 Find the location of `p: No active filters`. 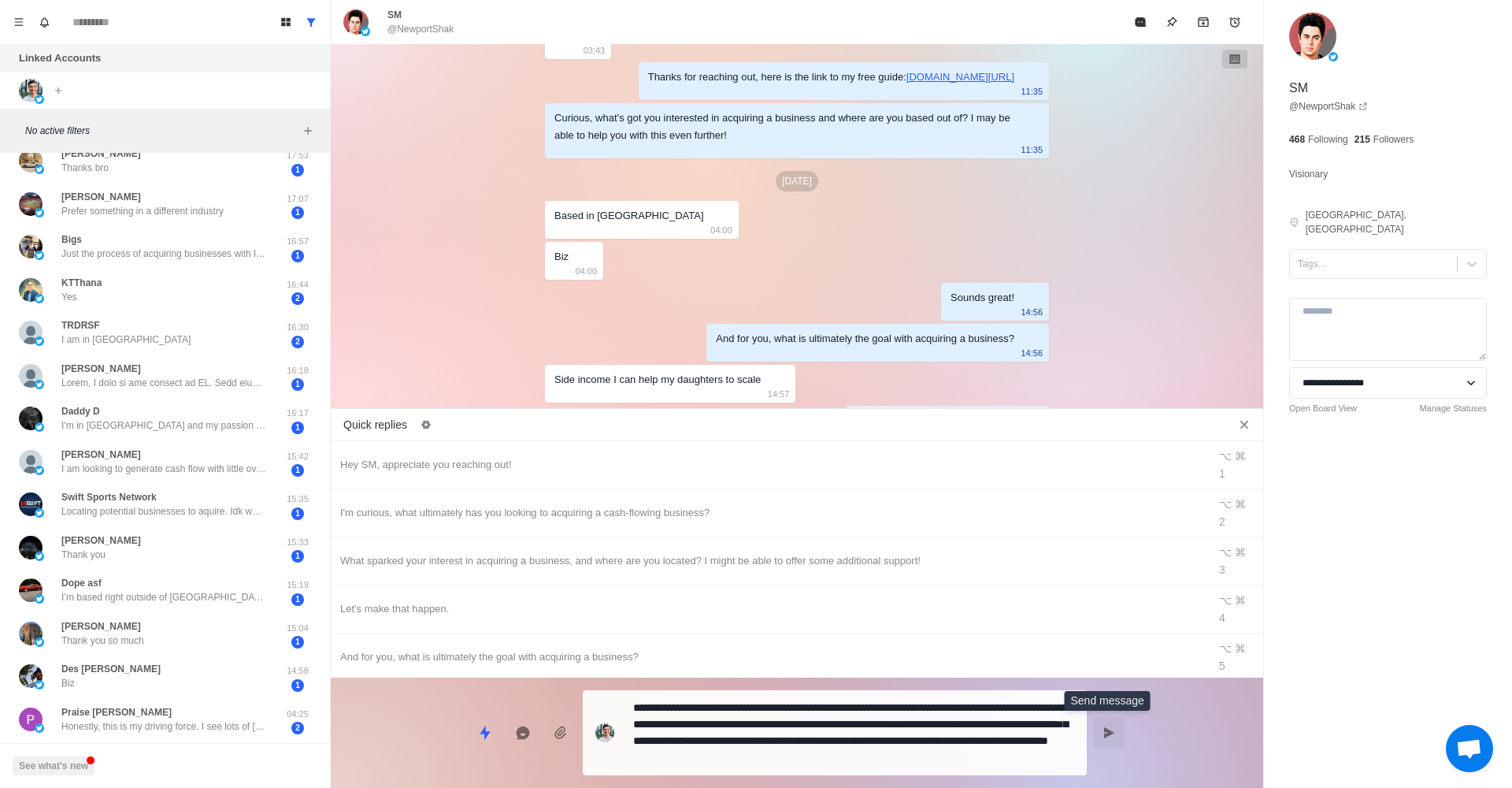

p: No active filters is located at coordinates (161, 131).